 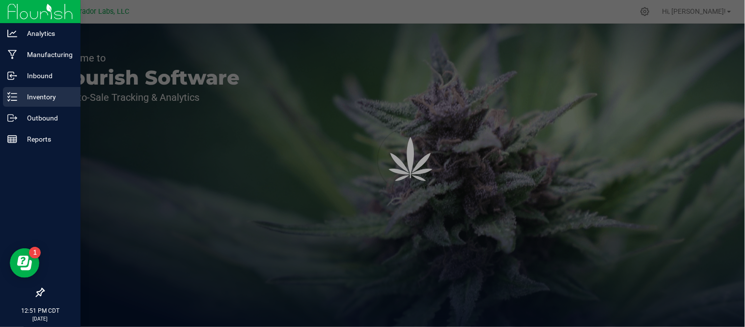 I want to click on p: 12:51 PM CDT, so click(x=40, y=310).